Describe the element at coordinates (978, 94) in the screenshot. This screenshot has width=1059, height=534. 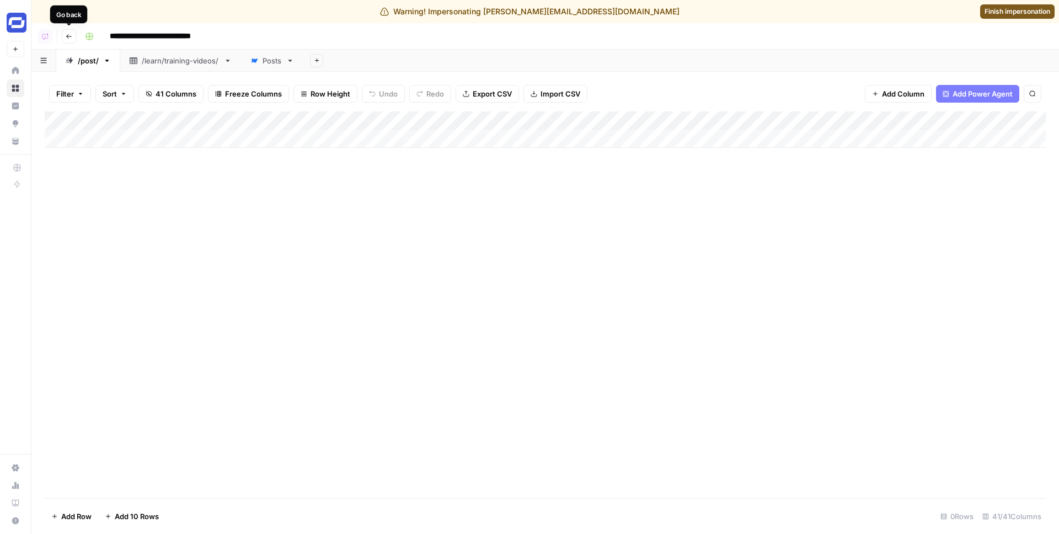
I see `button: Add Power Agent` at that location.